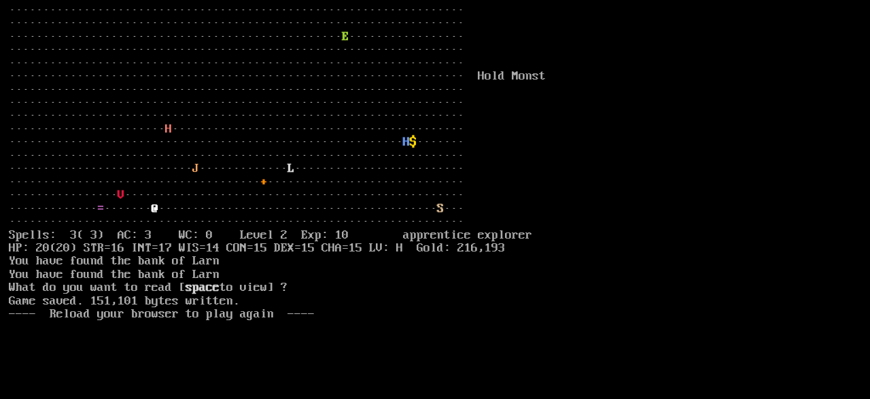  What do you see at coordinates (440, 209) in the screenshot?
I see `font: S` at bounding box center [440, 209].